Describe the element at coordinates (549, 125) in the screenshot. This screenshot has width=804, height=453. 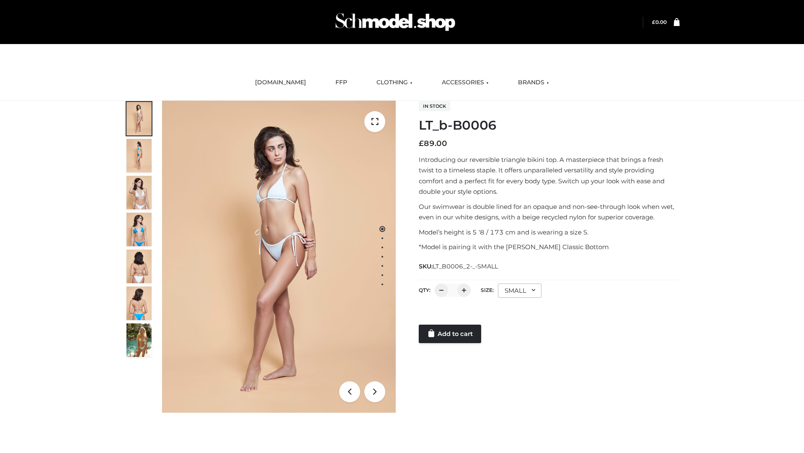
I see `h1: LT_b-B0006` at that location.